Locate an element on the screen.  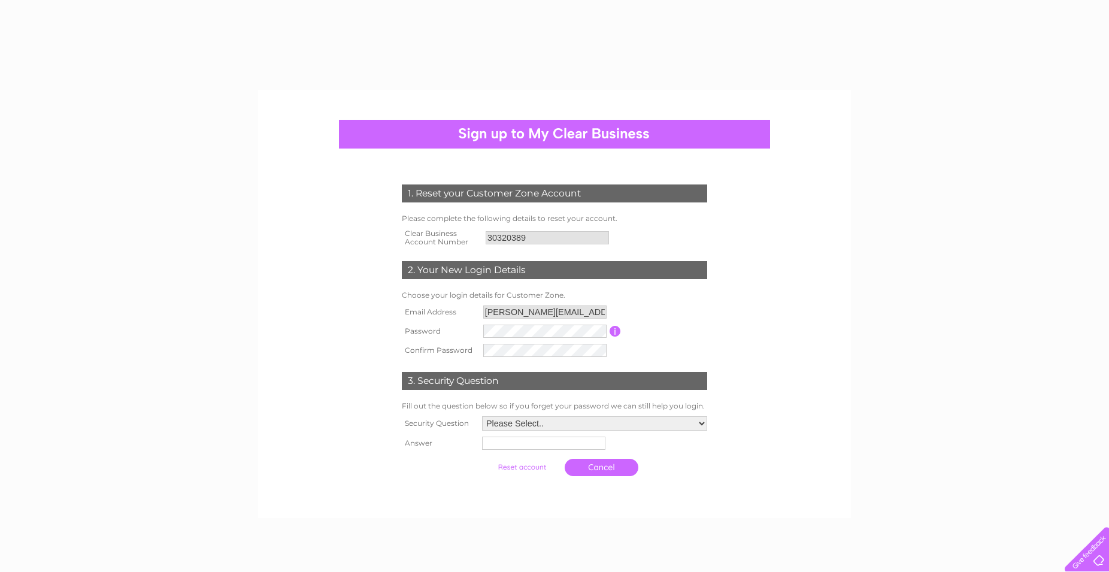
div: 3. Security Question is located at coordinates (555, 381).